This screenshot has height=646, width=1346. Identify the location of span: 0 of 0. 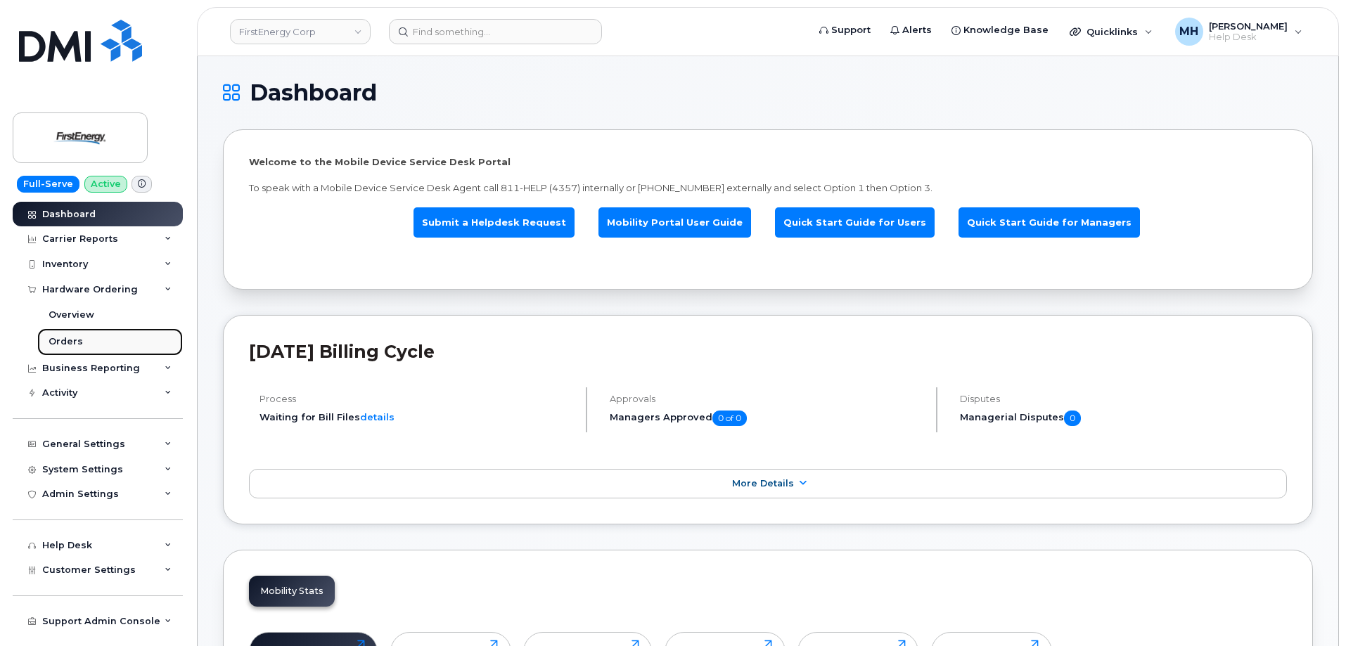
(729, 418).